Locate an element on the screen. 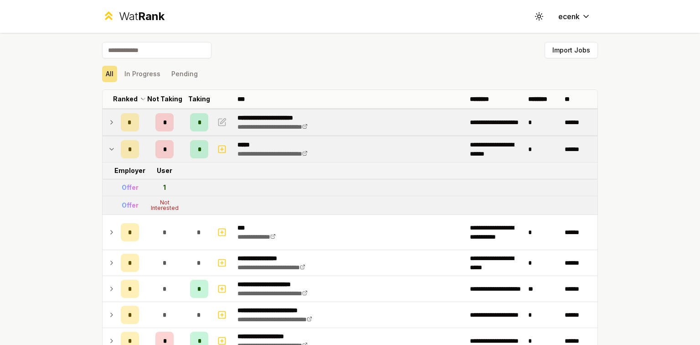 This screenshot has height=345, width=700. button: All is located at coordinates (109, 74).